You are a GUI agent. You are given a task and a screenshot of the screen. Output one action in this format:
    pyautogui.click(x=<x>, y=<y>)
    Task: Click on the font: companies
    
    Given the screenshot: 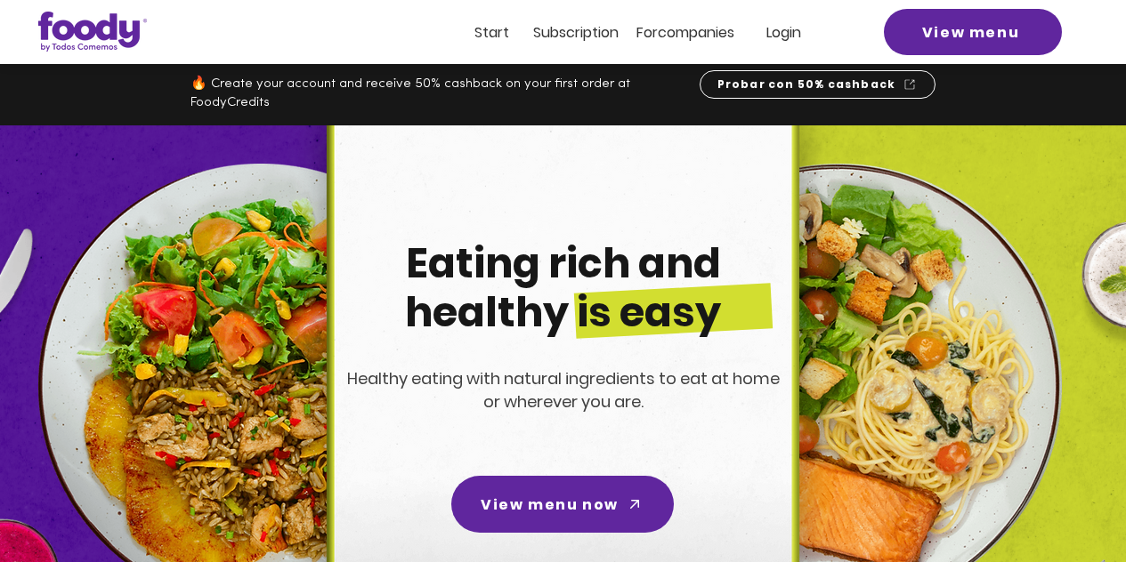 What is the action you would take?
    pyautogui.click(x=696, y=32)
    